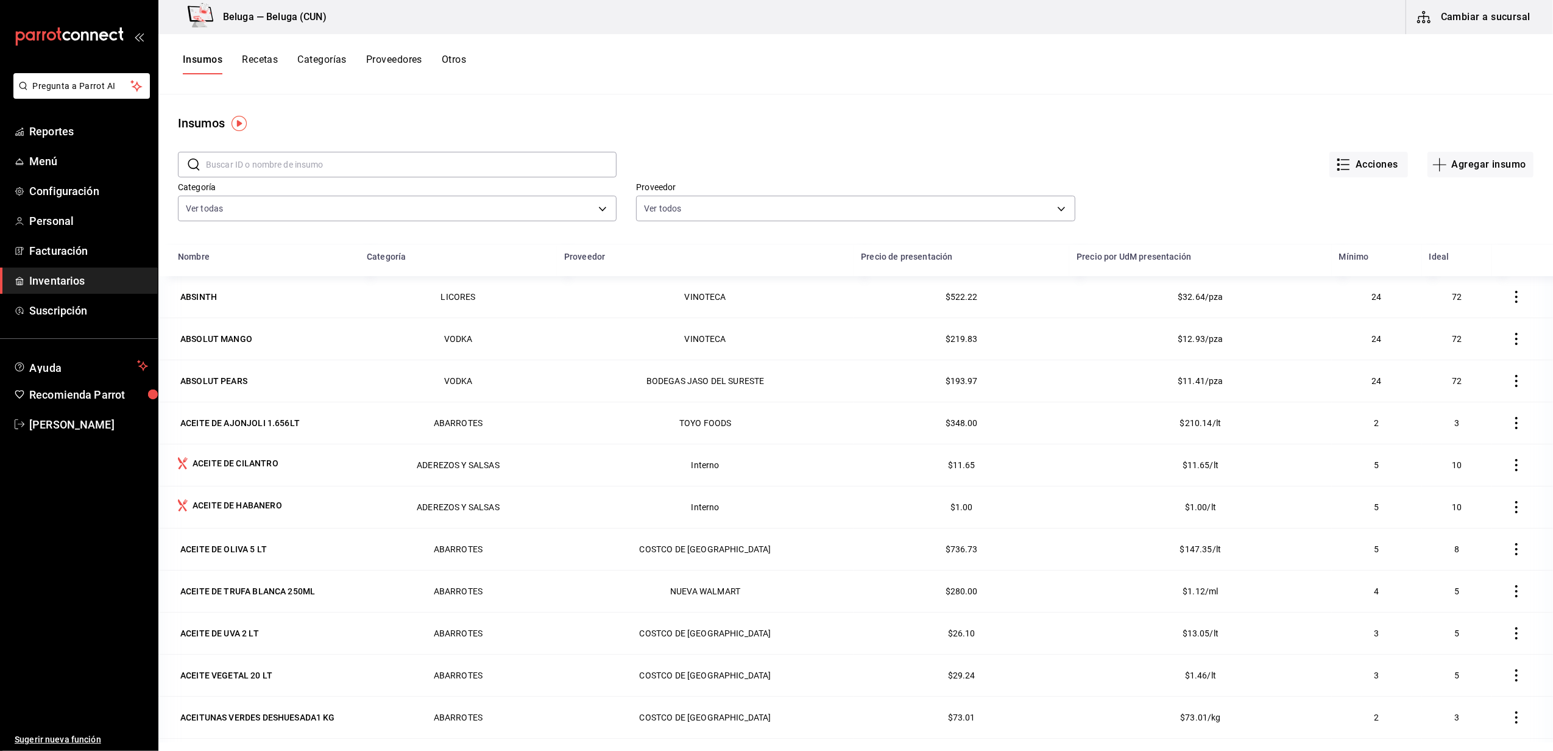  I want to click on div: ACEITE DE TRUFA BLANCA 250ML, so click(247, 591).